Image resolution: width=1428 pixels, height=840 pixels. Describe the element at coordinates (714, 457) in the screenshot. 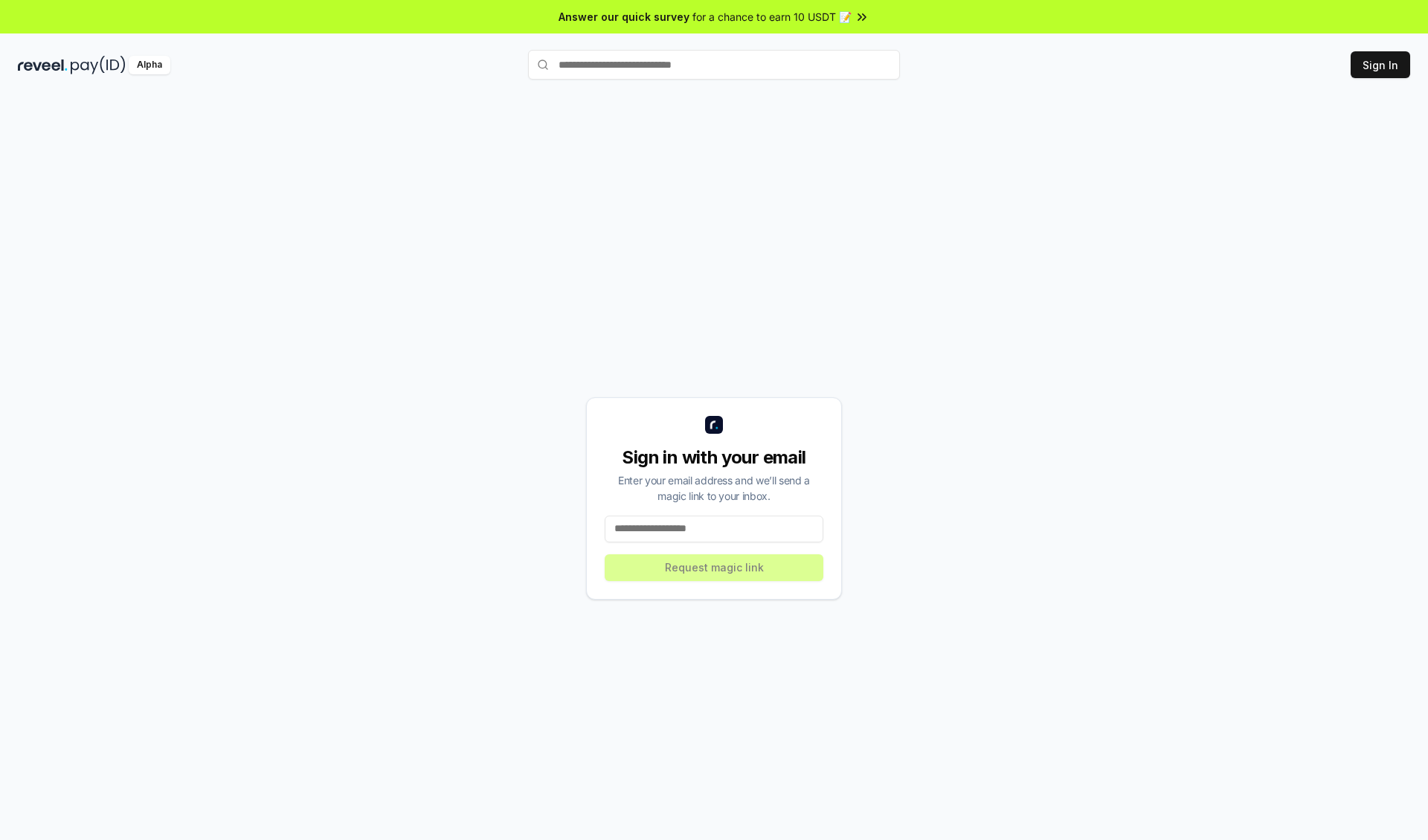

I see `div: Sign in with your email` at that location.